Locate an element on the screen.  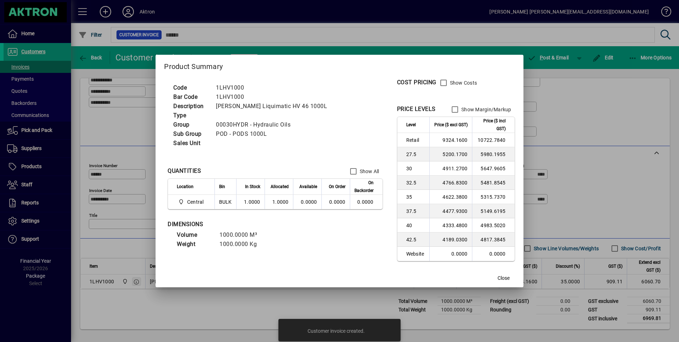
td: 4766.8300 is located at coordinates (451, 182).